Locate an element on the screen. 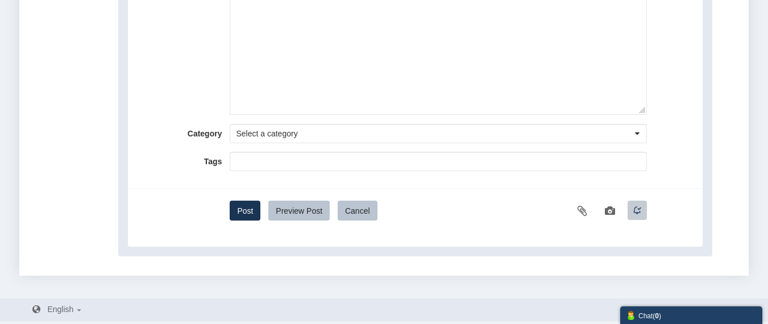  div: testing the forum is located at coordinates (208, 11).